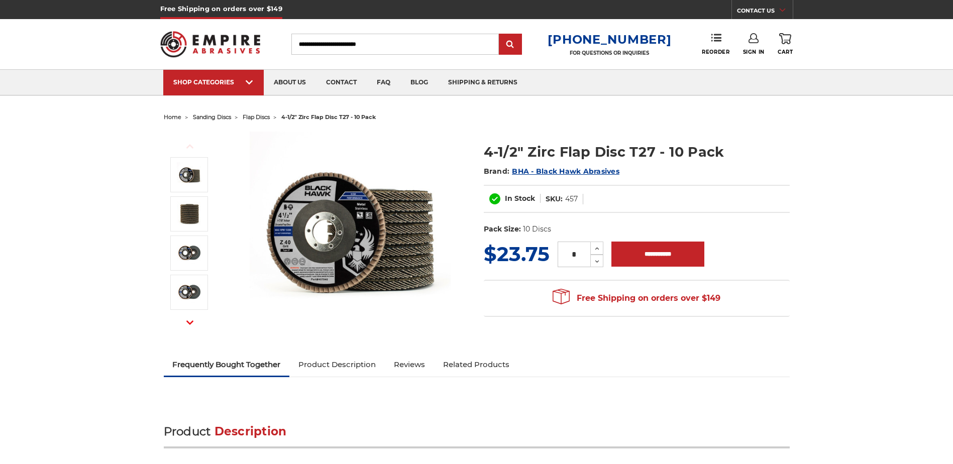  Describe the element at coordinates (256, 117) in the screenshot. I see `span: flap discs` at that location.